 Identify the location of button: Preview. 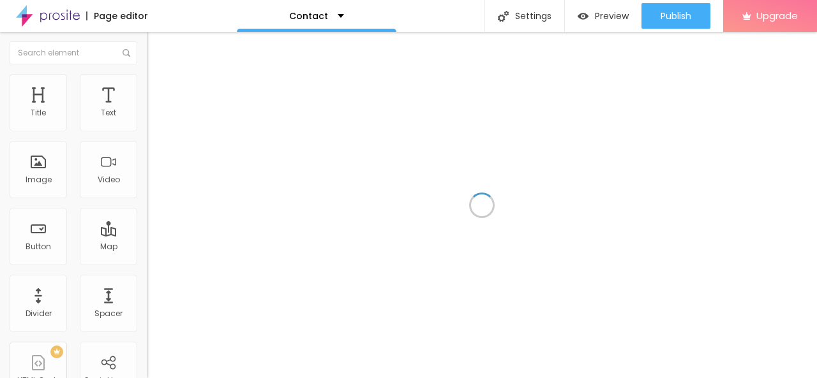
(603, 16).